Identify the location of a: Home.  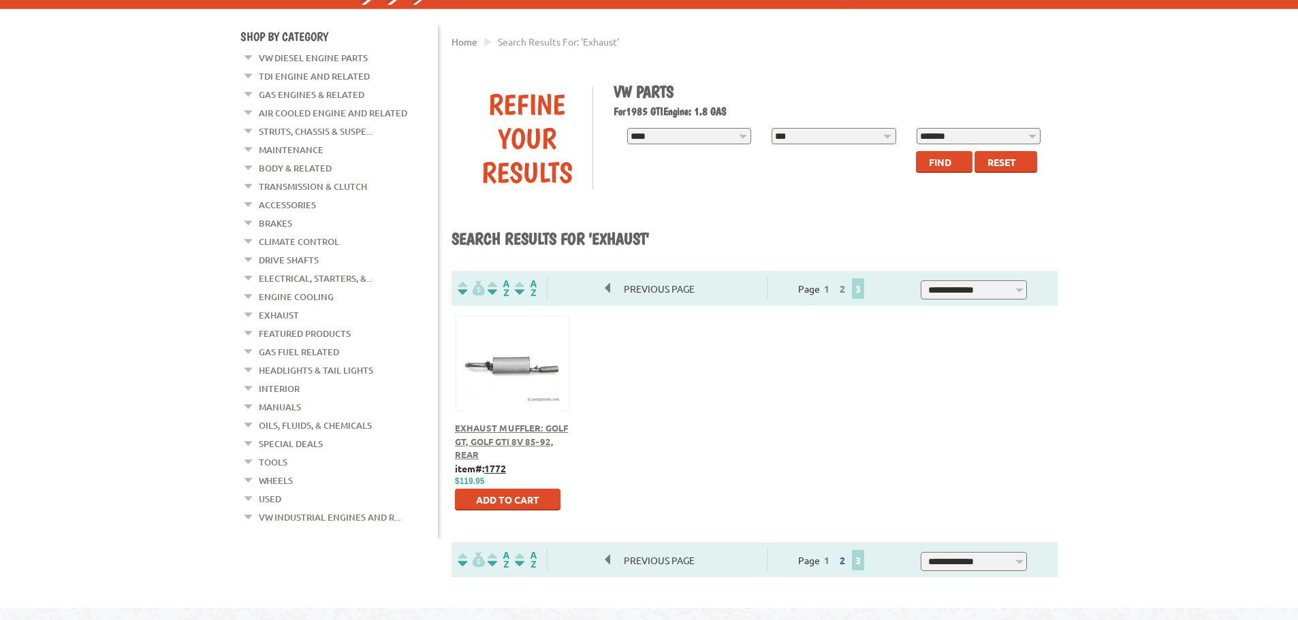
(464, 42).